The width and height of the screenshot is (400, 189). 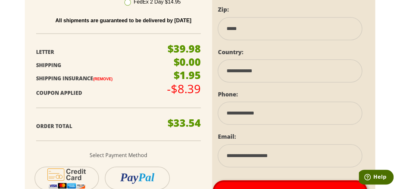 What do you see at coordinates (104, 78) in the screenshot?
I see `p: Shipping Insurance` at bounding box center [104, 78].